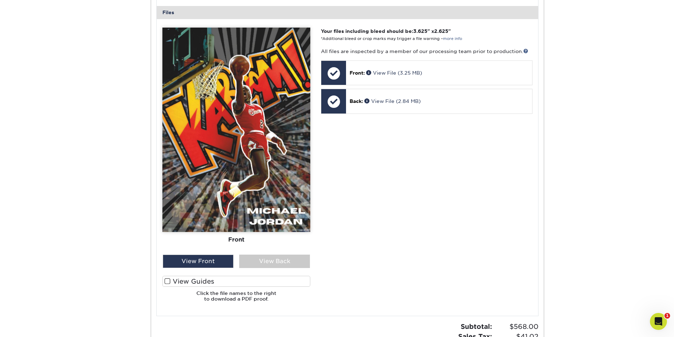 The width and height of the screenshot is (674, 337). What do you see at coordinates (386, 31) in the screenshot?
I see `strong: Your files including bleed should be: " x "` at bounding box center [386, 31].